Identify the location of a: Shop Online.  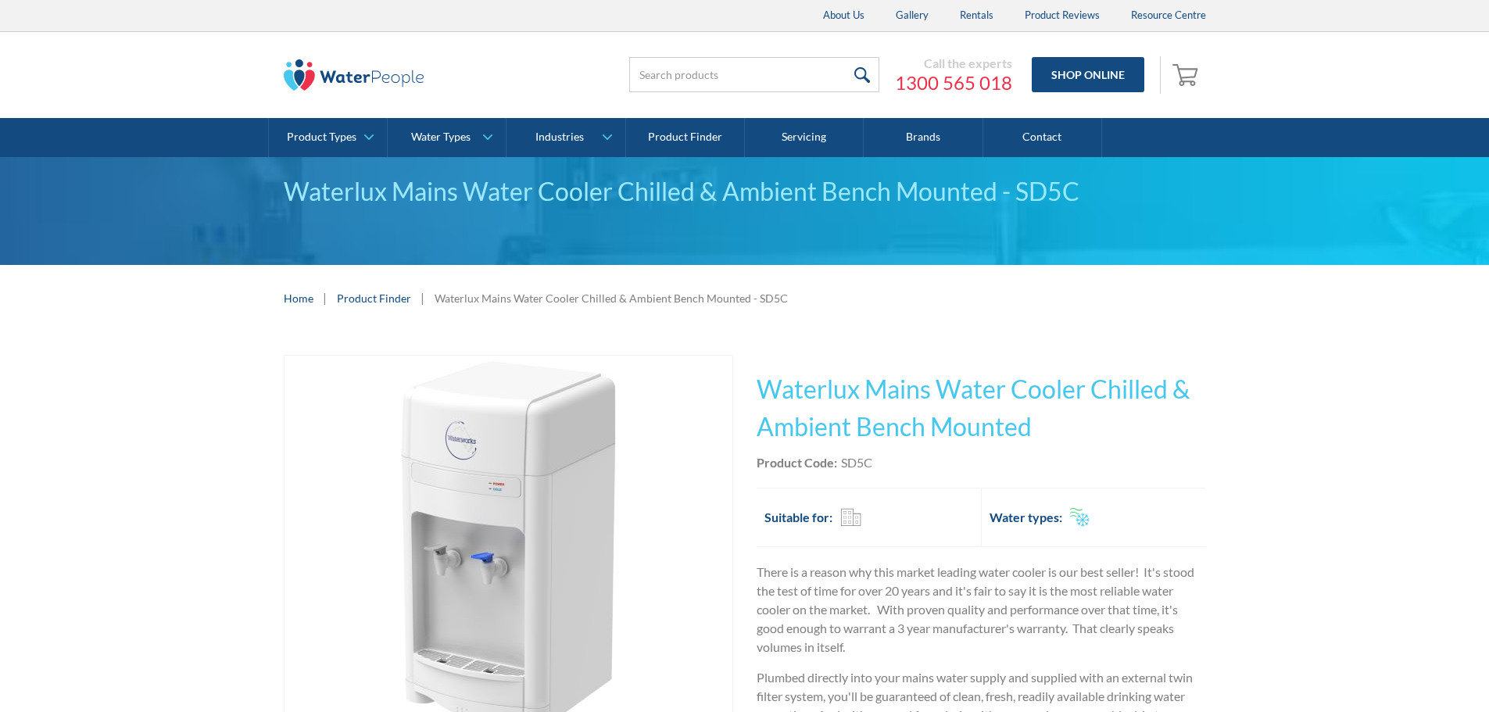
(1088, 74).